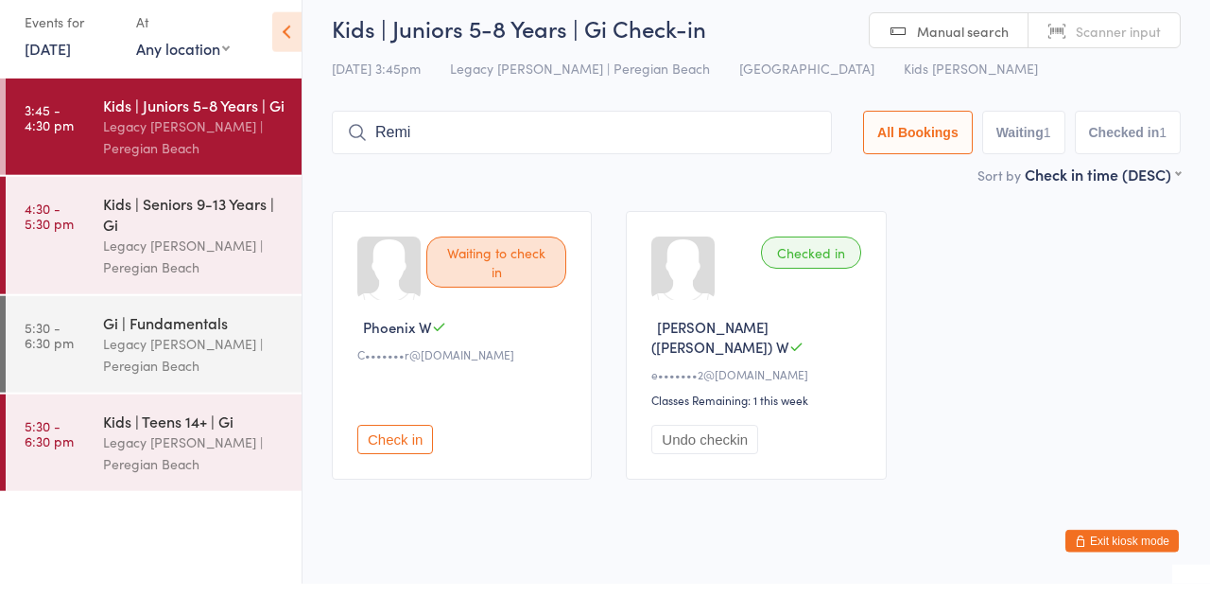  I want to click on div: Gi | Fundamentals, so click(194, 337).